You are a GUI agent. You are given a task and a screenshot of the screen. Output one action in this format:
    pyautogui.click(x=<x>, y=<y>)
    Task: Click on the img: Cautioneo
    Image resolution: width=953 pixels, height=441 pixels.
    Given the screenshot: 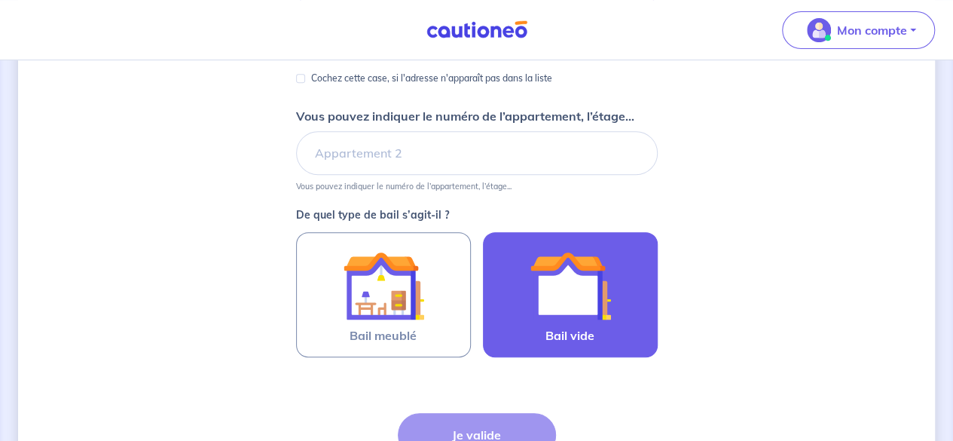 What is the action you would take?
    pyautogui.click(x=477, y=29)
    